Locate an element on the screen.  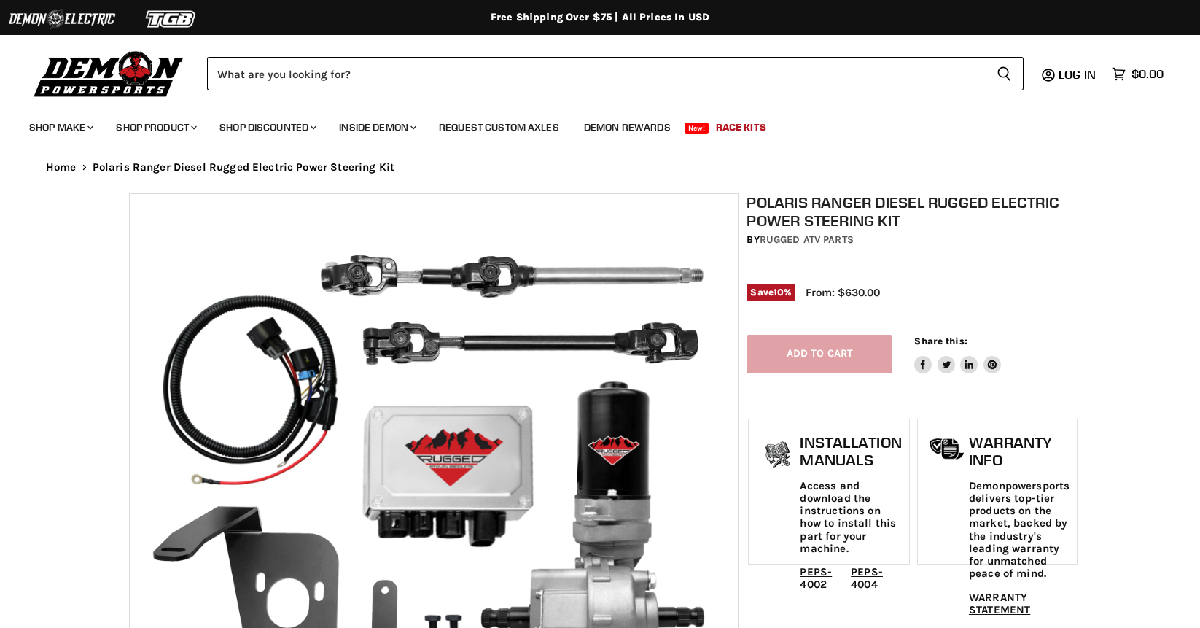
h1: Warranty Info is located at coordinates (1019, 451).